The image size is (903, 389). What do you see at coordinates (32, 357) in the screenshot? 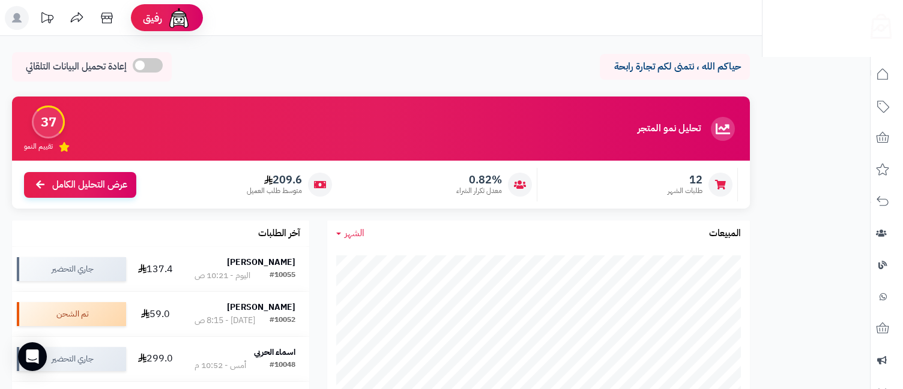
I see `div: Open Intercom Messenger` at bounding box center [32, 357].